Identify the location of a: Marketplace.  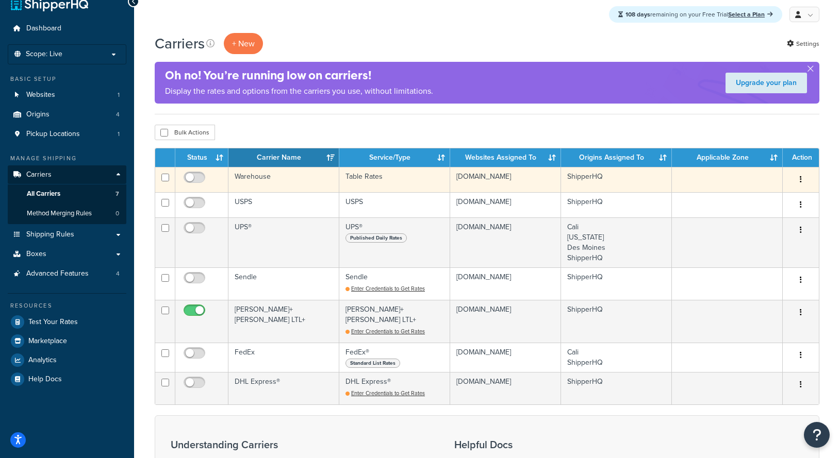
(67, 341).